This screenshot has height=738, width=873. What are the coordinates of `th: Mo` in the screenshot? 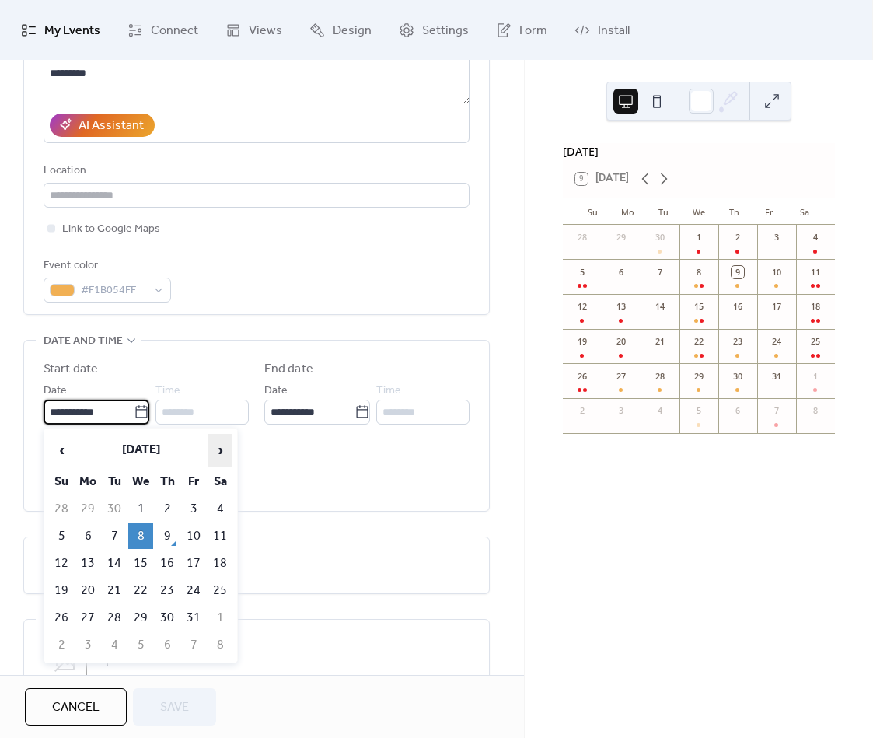 It's located at (88, 481).